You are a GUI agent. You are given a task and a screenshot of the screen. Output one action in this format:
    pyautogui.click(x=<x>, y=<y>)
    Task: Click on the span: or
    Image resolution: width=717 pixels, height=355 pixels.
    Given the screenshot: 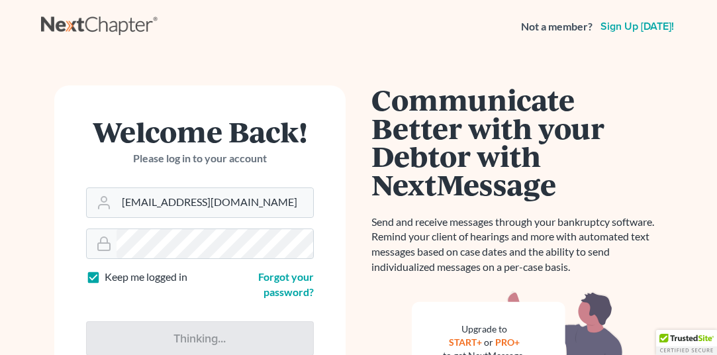 What is the action you would take?
    pyautogui.click(x=489, y=342)
    